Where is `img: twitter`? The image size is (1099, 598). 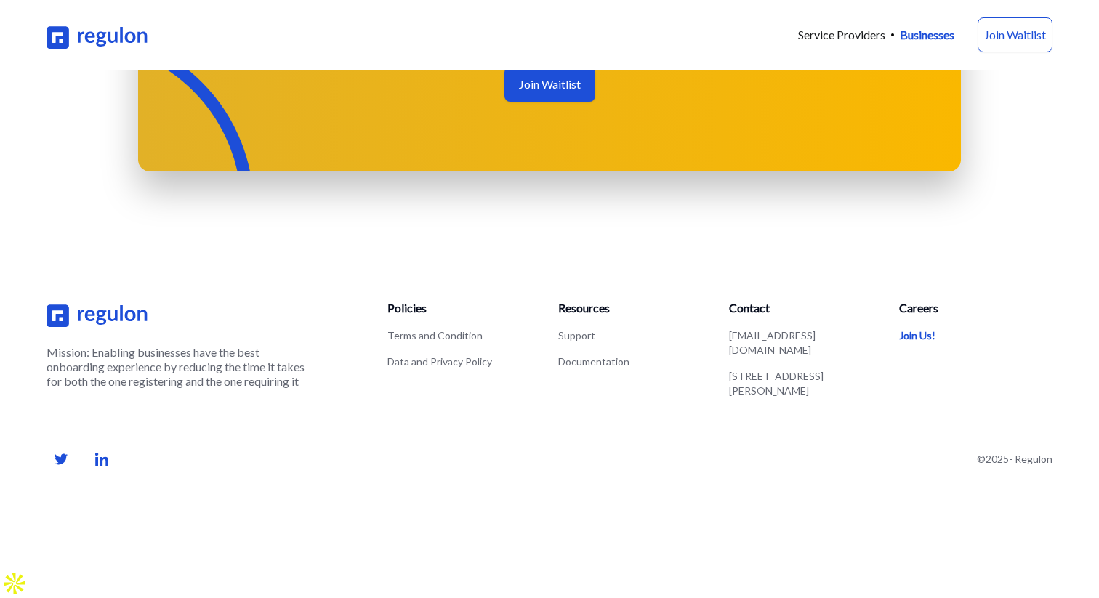
img: twitter is located at coordinates (61, 459).